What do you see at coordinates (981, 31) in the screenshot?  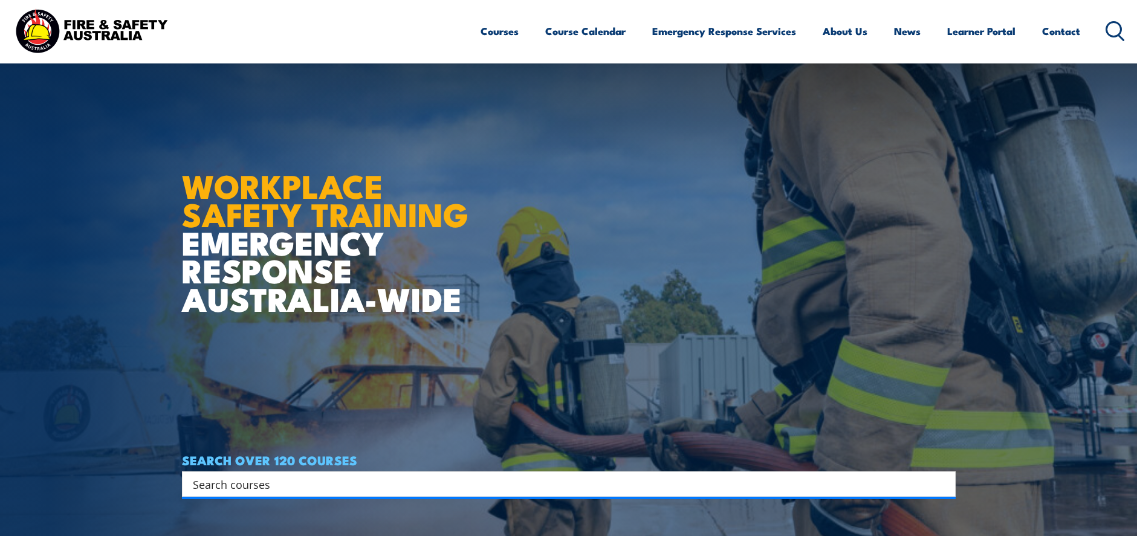 I see `a: Learner Portal` at bounding box center [981, 31].